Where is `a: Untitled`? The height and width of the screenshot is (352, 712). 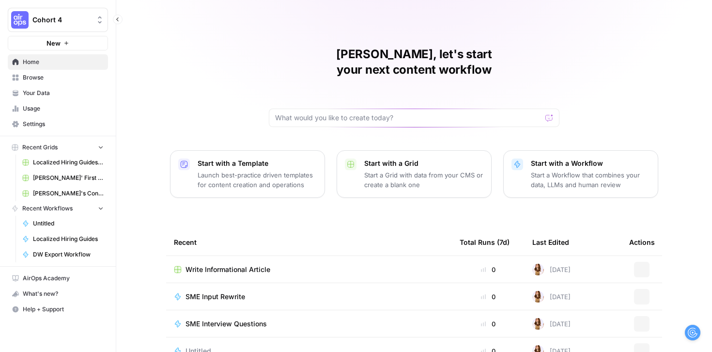
a: Untitled is located at coordinates (63, 223).